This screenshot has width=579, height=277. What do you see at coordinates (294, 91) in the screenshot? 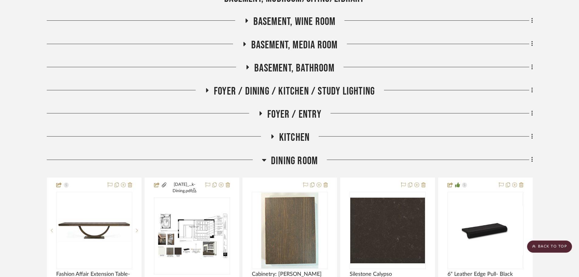
I see `span: Foyer / Dining / Kitchen / Study Lighting` at bounding box center [294, 91].